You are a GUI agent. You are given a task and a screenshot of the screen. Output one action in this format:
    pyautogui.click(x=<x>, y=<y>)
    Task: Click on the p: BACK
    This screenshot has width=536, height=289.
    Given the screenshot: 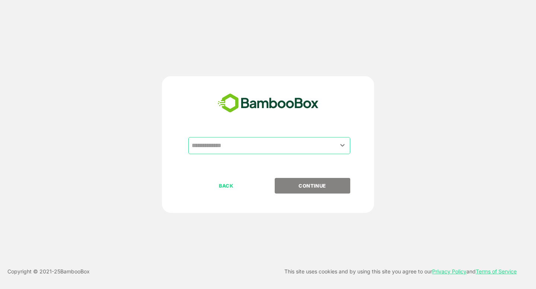 What is the action you would take?
    pyautogui.click(x=226, y=186)
    